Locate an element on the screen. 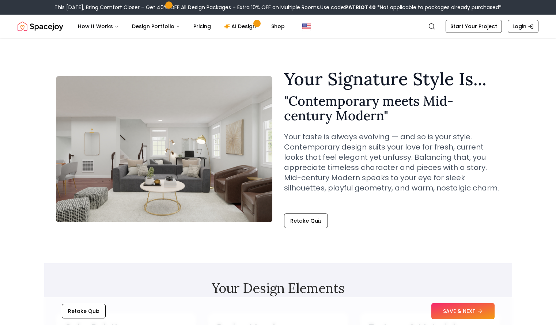 The image size is (556, 325). a: Pricing is located at coordinates (202, 26).